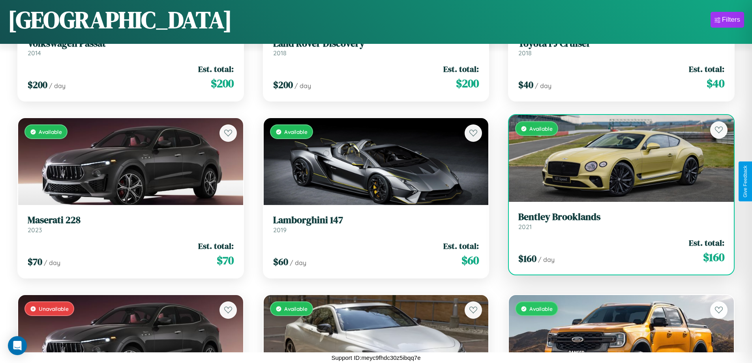 The image size is (752, 363). I want to click on span: 2014, so click(34, 53).